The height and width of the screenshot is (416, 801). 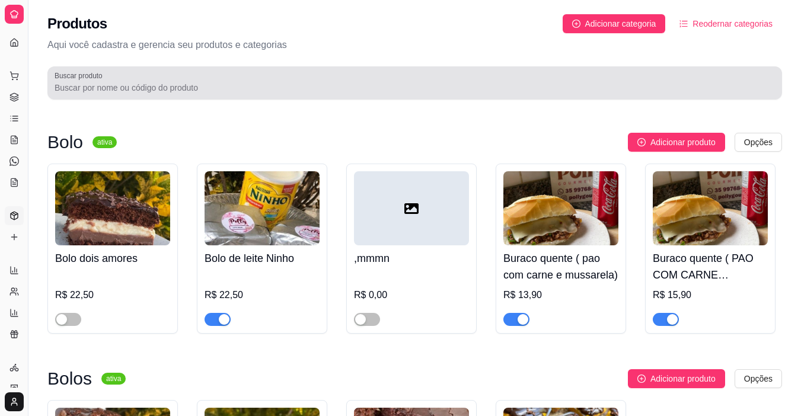 What do you see at coordinates (77, 24) in the screenshot?
I see `h2: Produtos` at bounding box center [77, 24].